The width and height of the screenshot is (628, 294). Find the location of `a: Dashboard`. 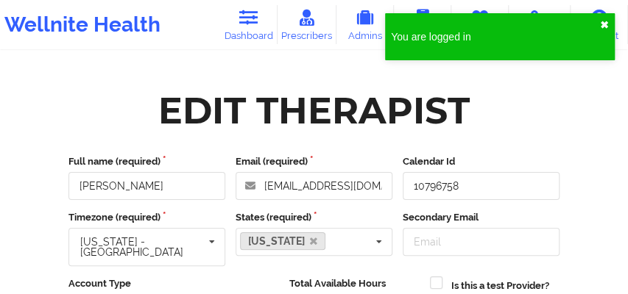

a: Dashboard is located at coordinates (249, 24).